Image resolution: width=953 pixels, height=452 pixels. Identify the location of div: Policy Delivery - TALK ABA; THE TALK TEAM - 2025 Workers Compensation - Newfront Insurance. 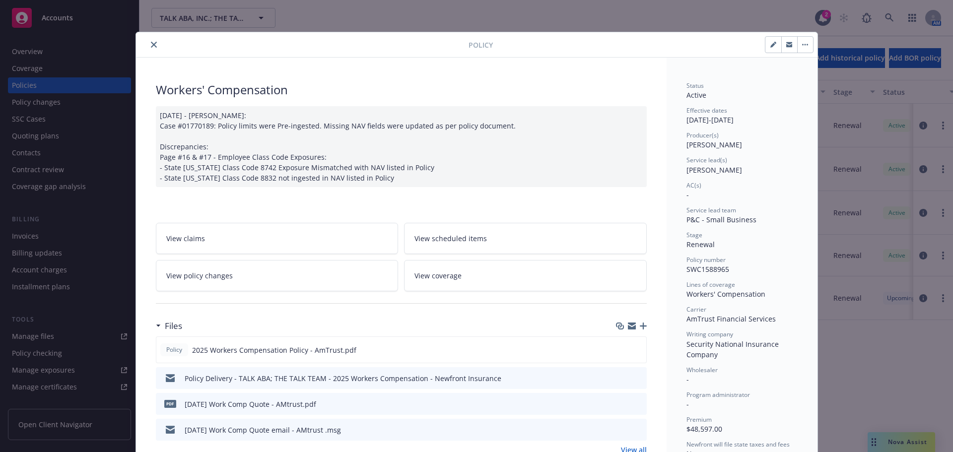
(343, 378).